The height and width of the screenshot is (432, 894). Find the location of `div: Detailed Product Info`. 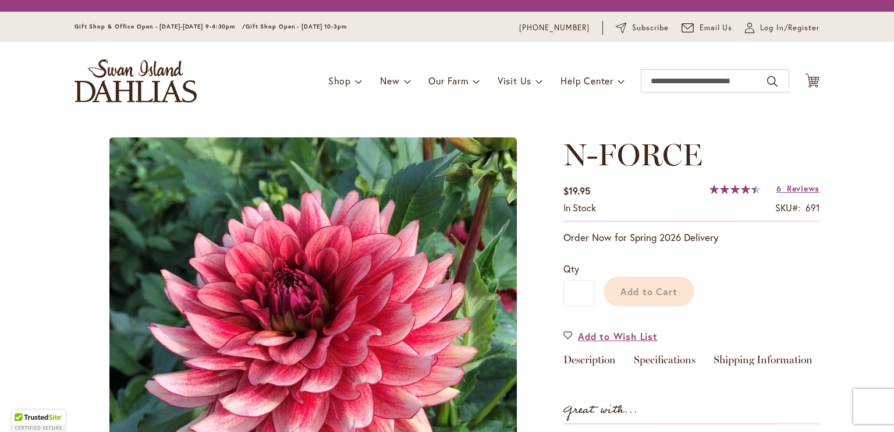

div: Detailed Product Info is located at coordinates (691, 363).